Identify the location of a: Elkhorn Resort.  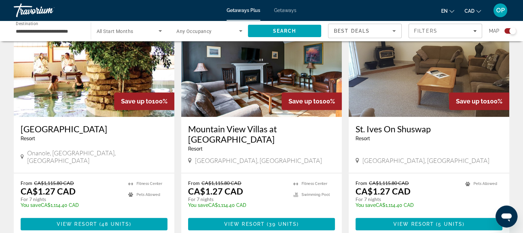
(94, 62).